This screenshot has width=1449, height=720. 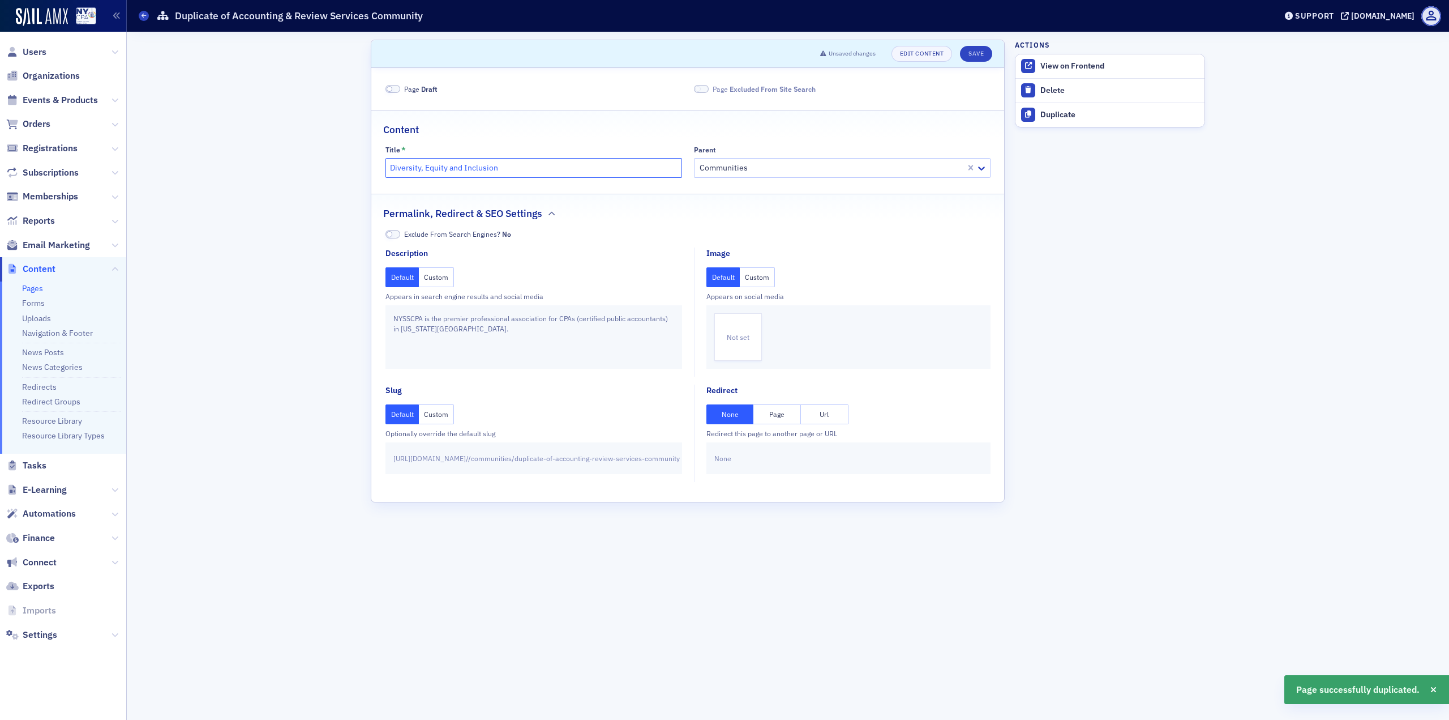 I want to click on button: Url, so click(x=825, y=414).